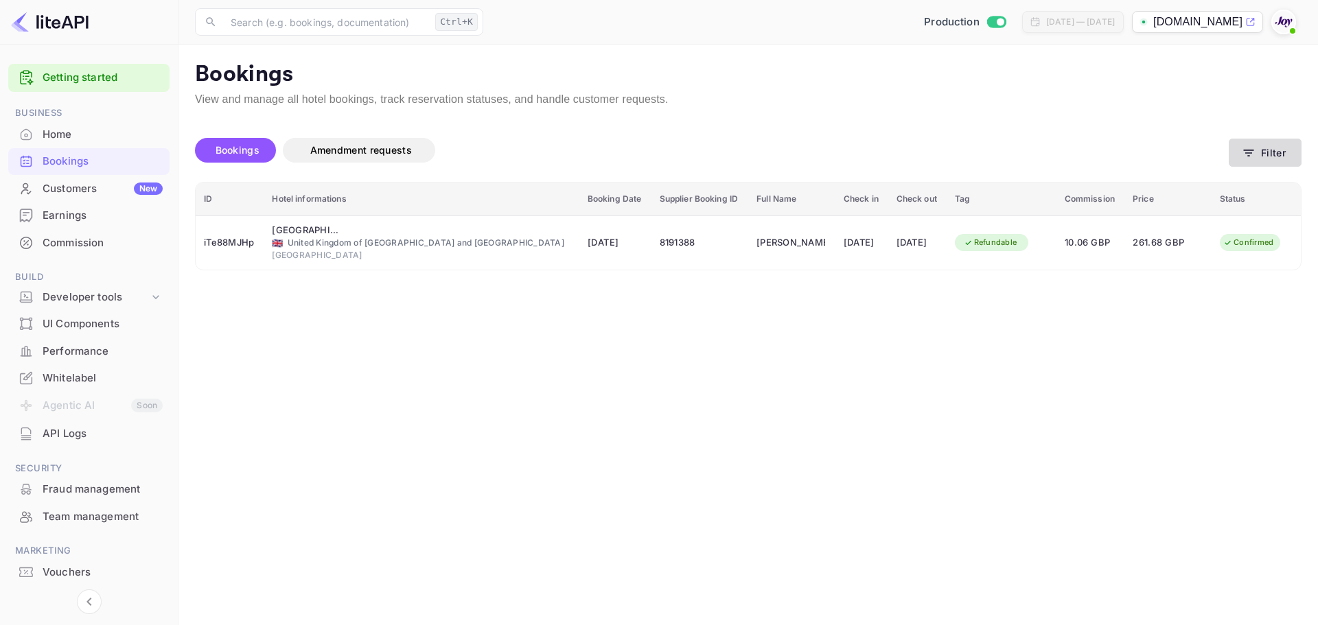 The width and height of the screenshot is (1318, 625). Describe the element at coordinates (89, 433) in the screenshot. I see `a: API Logs` at that location.